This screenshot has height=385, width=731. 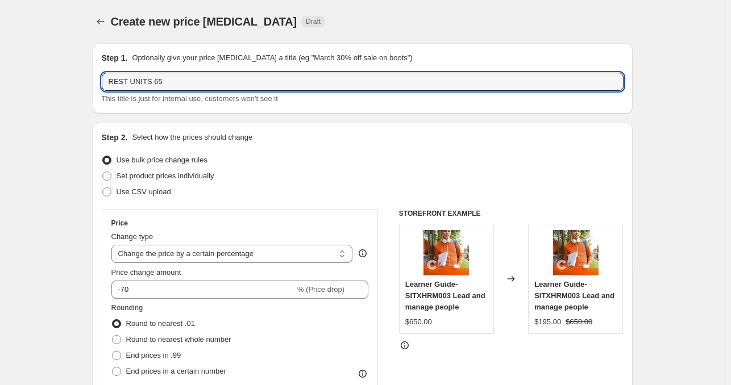 What do you see at coordinates (313, 22) in the screenshot?
I see `span: Draft` at bounding box center [313, 22].